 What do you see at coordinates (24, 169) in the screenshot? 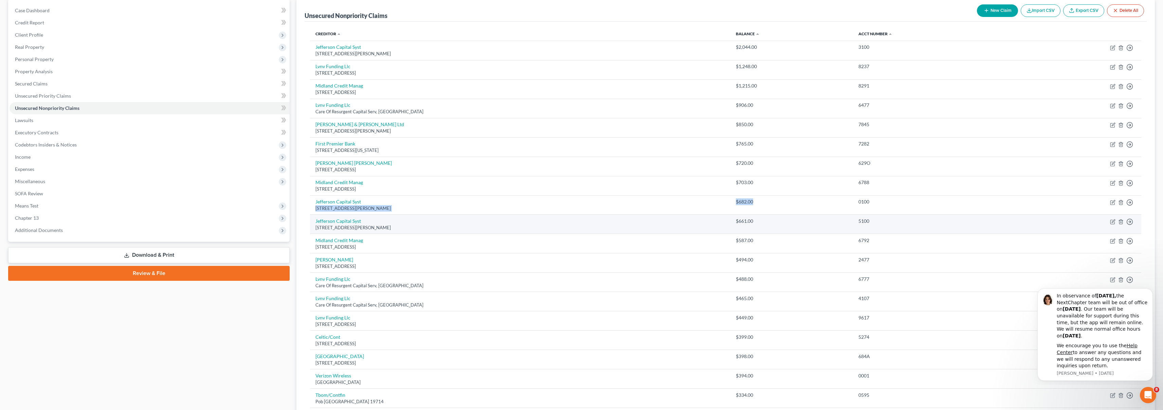
I see `span: Expenses` at bounding box center [24, 169].